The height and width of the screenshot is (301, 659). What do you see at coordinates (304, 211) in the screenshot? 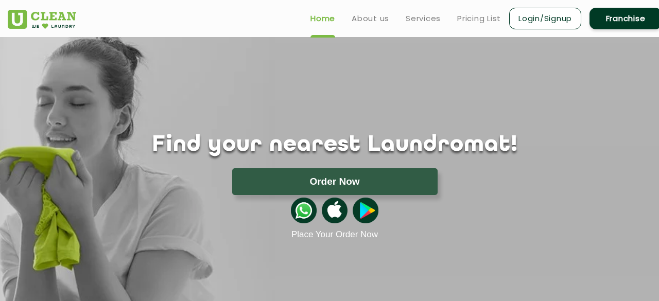
I see `img: whatsappicon.png` at bounding box center [304, 211].